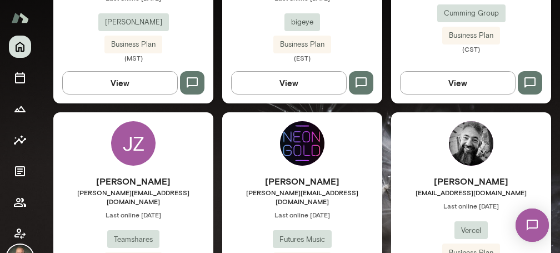  Describe the element at coordinates (471, 231) in the screenshot. I see `span: Vercel` at that location.